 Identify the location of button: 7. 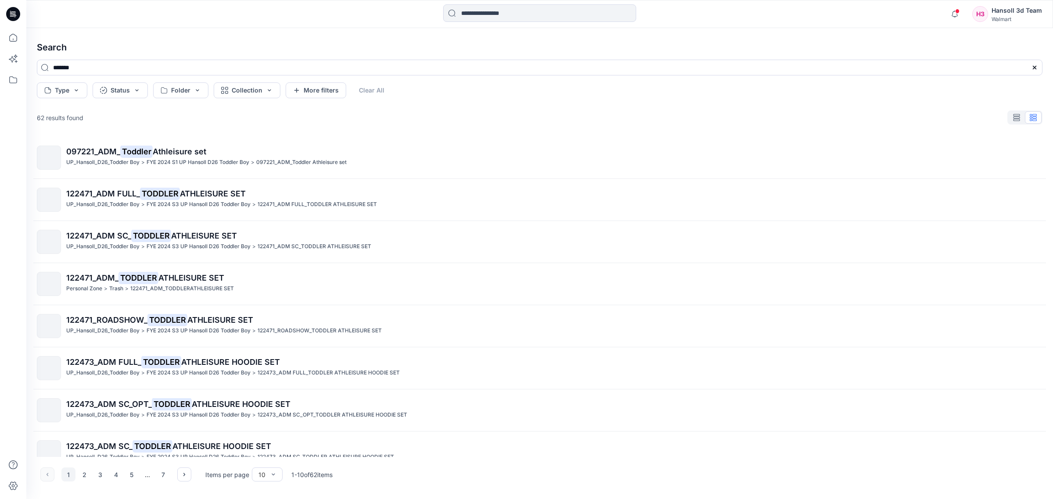
(163, 475).